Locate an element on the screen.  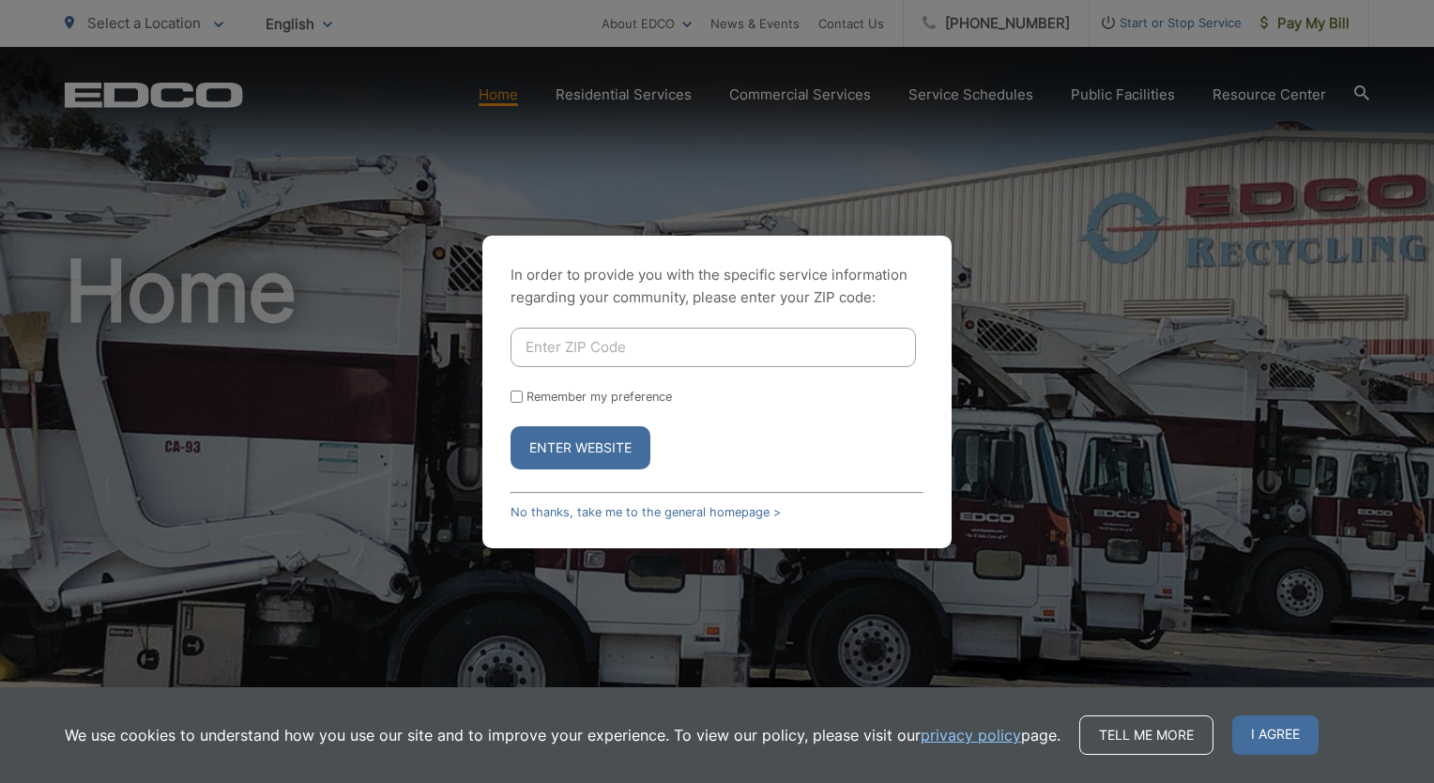
p: In order to provide you with the specific service information regarding your community, please en... is located at coordinates (717, 286).